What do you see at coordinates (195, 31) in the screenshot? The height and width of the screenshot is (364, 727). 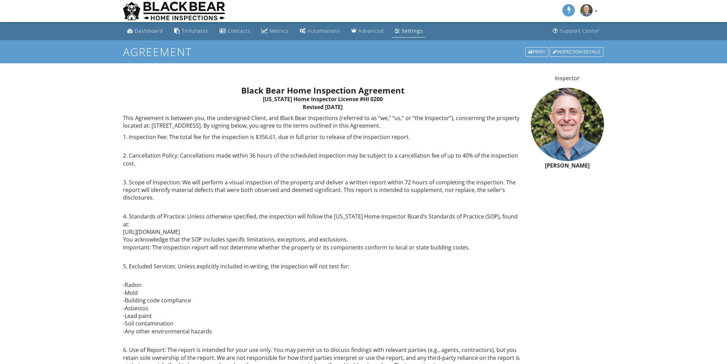 I see `div: Templates` at bounding box center [195, 31].